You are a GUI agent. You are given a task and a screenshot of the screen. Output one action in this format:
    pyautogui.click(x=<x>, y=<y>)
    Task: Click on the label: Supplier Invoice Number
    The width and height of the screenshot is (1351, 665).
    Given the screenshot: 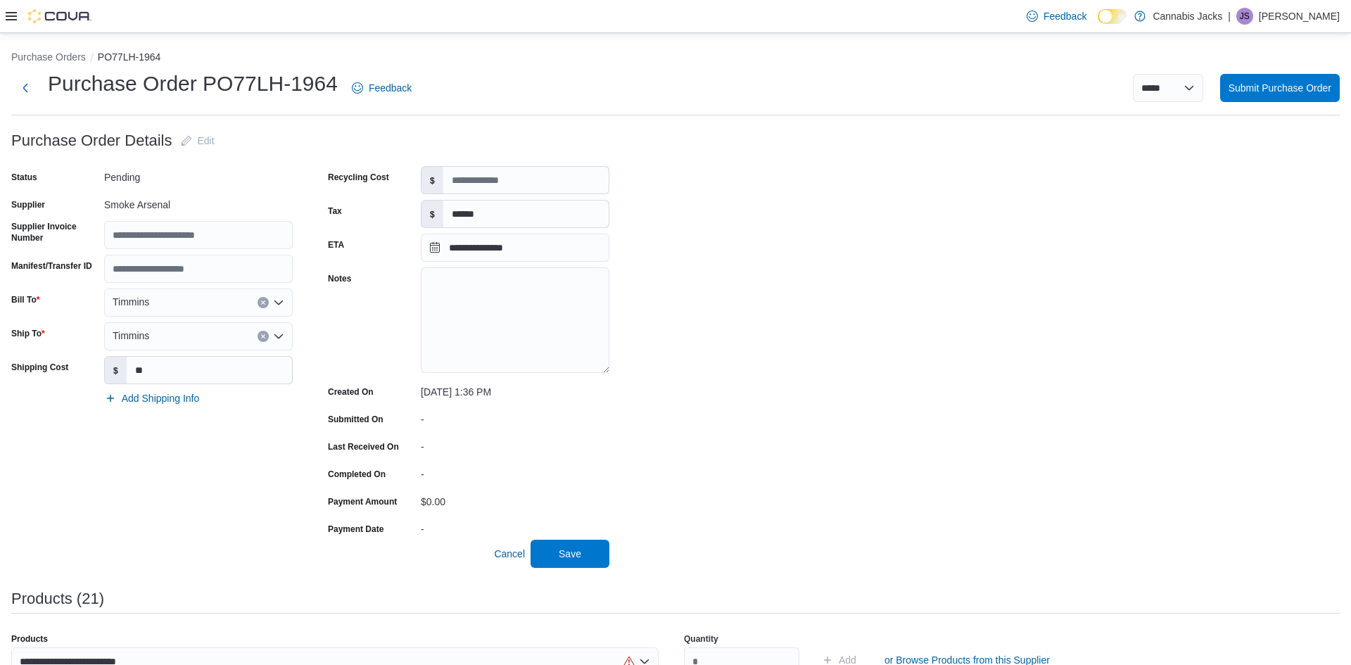 What is the action you would take?
    pyautogui.click(x=55, y=232)
    